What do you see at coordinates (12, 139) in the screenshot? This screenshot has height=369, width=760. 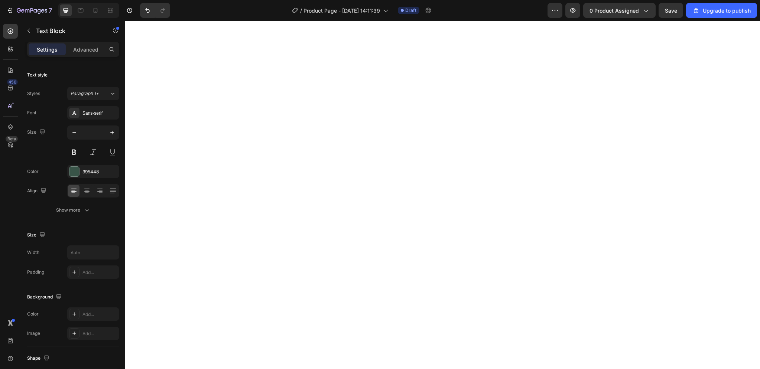 I see `div: Beta` at bounding box center [12, 139].